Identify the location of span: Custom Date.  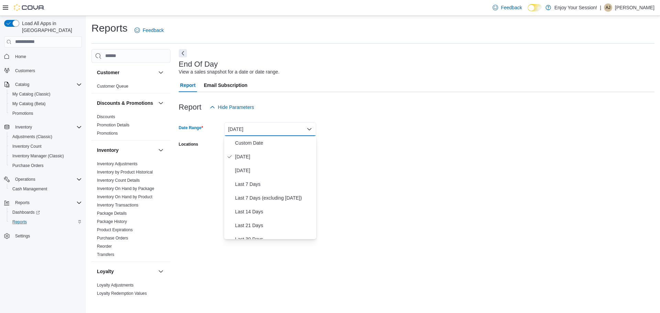
(274, 143).